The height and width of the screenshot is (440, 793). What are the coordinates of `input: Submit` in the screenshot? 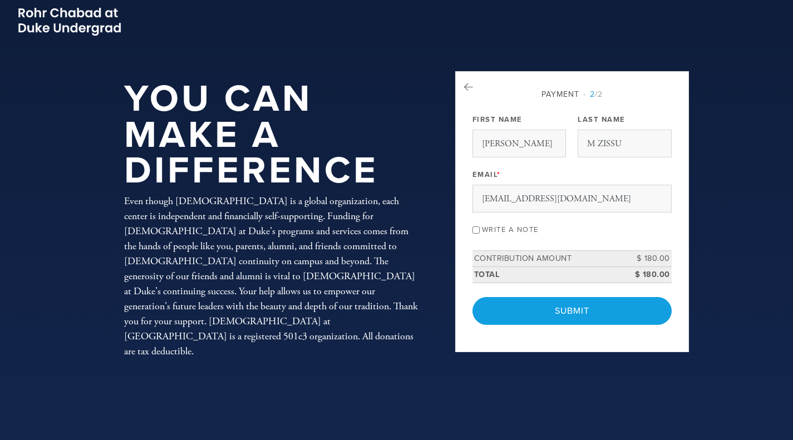 It's located at (572, 311).